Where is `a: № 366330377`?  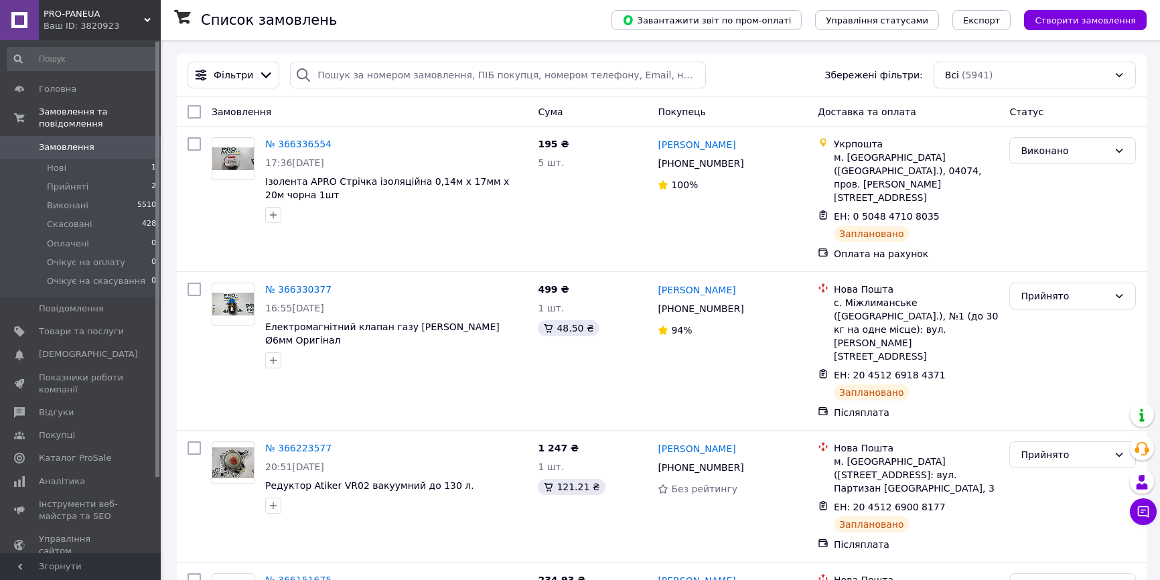 a: № 366330377 is located at coordinates (298, 289).